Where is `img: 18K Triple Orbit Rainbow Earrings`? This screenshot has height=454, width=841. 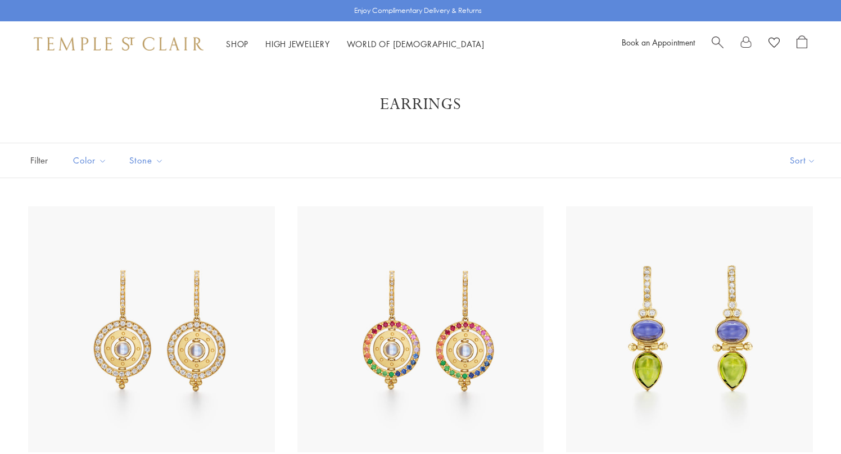
img: 18K Triple Orbit Rainbow Earrings is located at coordinates (420, 329).